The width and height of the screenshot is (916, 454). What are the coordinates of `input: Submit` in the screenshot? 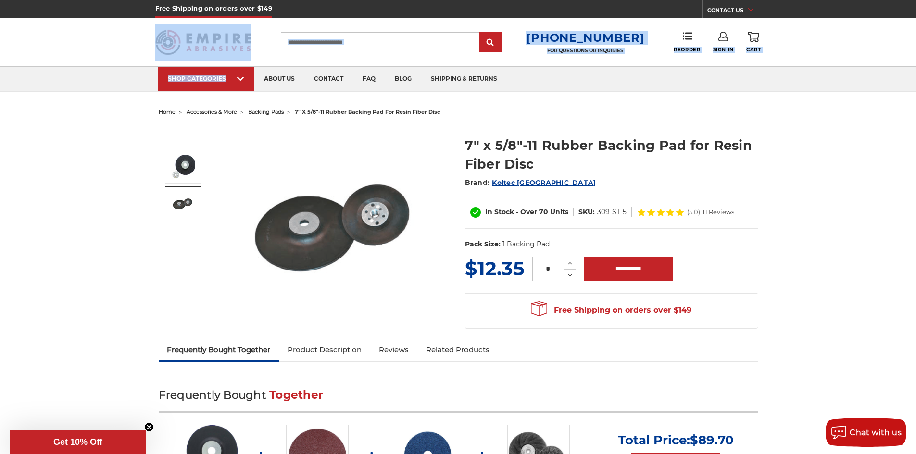 It's located at (491, 43).